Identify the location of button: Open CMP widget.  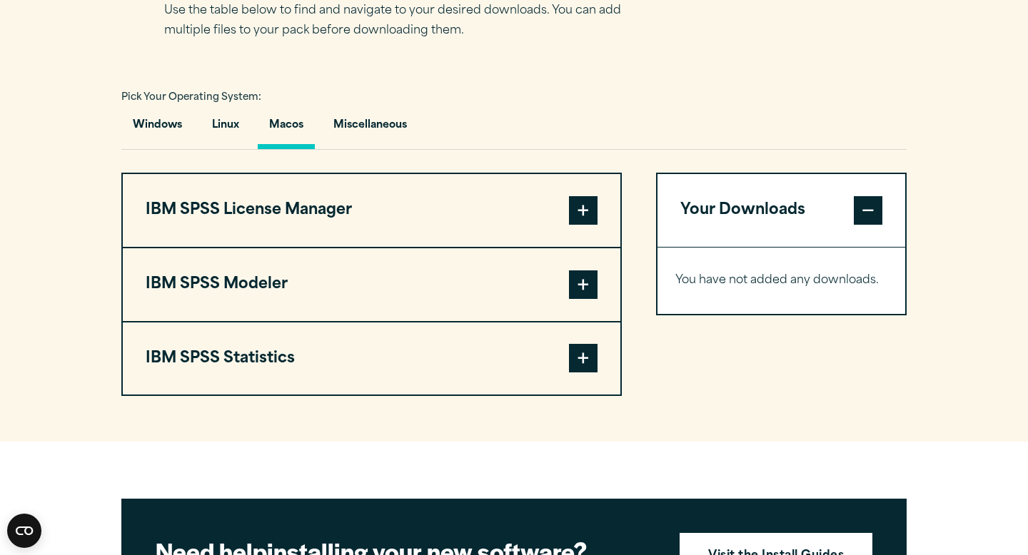
(24, 531).